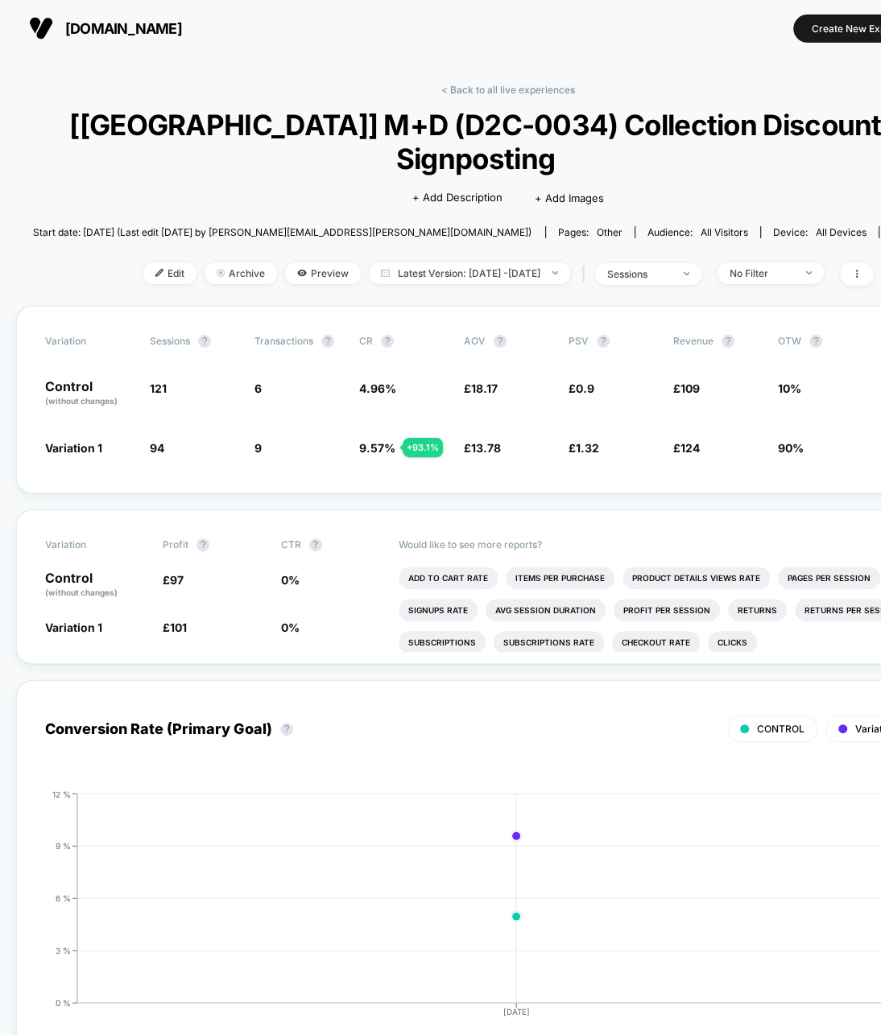 The height and width of the screenshot is (1035, 881). I want to click on li: Add To Cart Rate, so click(448, 578).